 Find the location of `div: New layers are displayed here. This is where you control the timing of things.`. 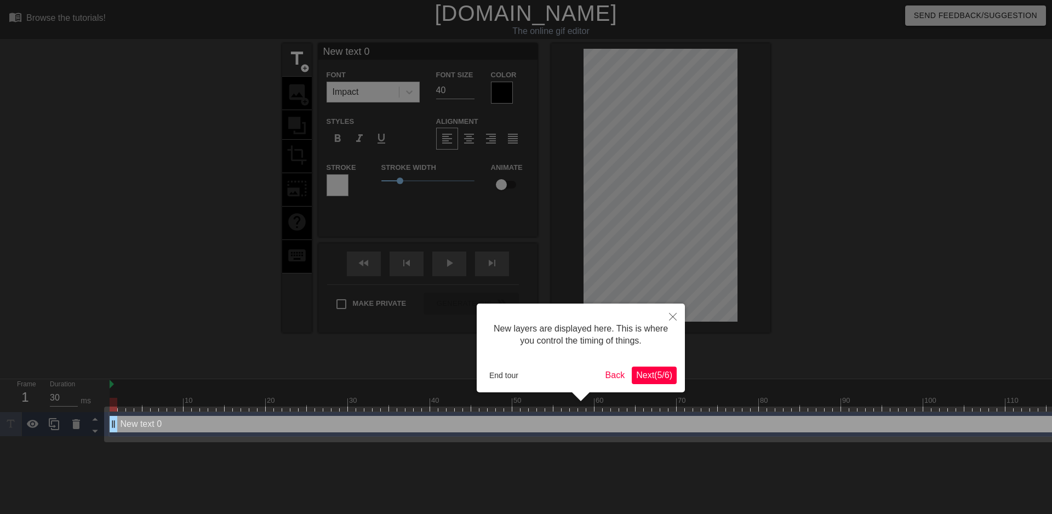

div: New layers are displayed here. This is where you control the timing of things. is located at coordinates (581, 335).